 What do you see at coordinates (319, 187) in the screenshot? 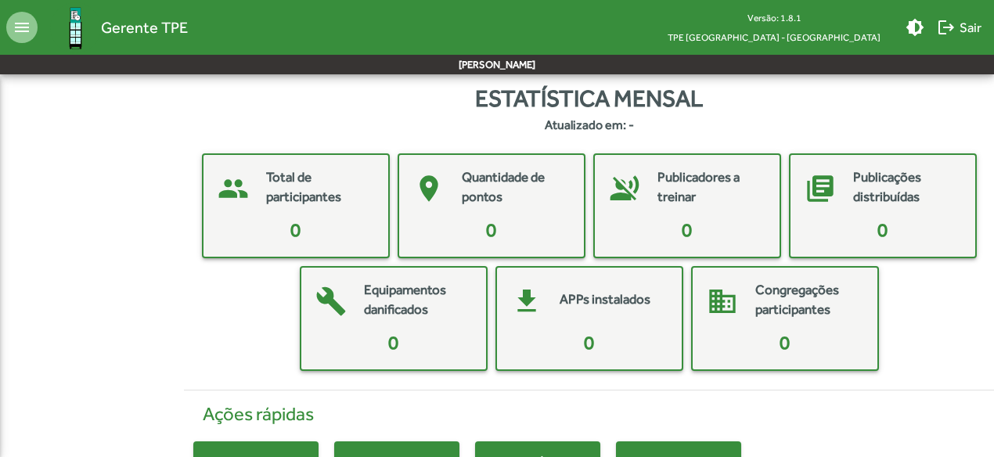
I see `mat-card-title: Total de participantes` at bounding box center [319, 187].